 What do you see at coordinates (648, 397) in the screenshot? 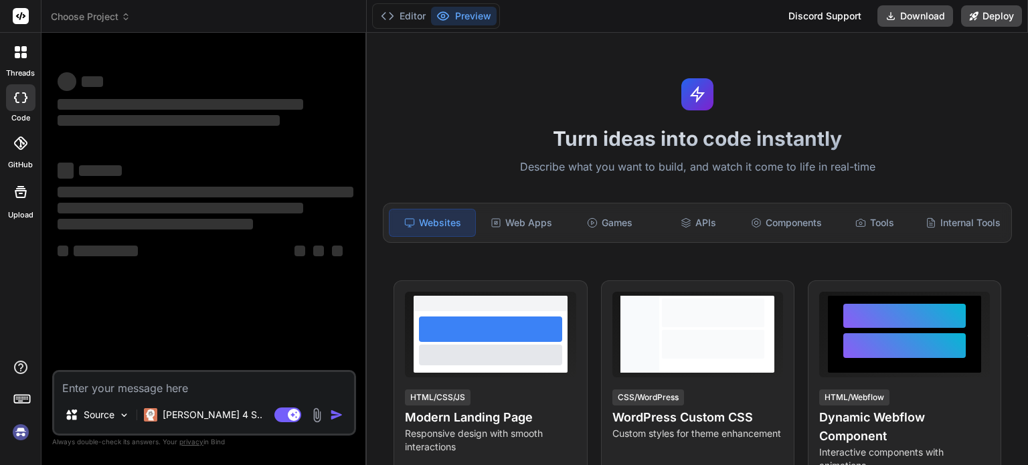
I see `div: CSS/WordPress` at bounding box center [648, 397].